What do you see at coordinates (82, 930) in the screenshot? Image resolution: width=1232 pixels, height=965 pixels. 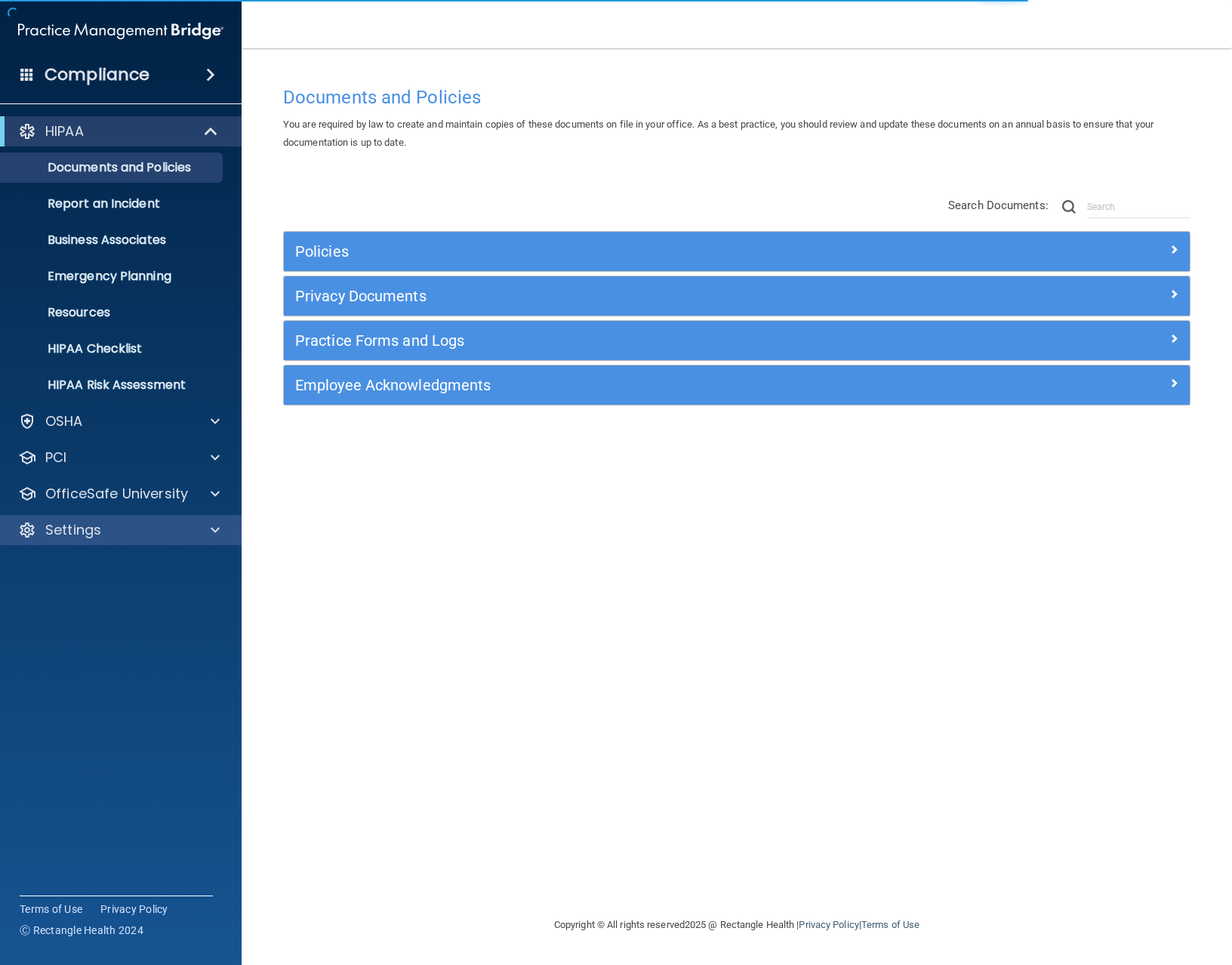 I see `span: Ⓒ Rectangle Health 2024` at bounding box center [82, 930].